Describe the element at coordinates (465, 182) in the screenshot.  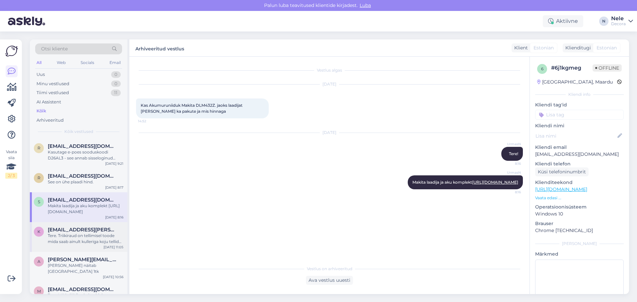
I see `span: Makita laadija ja aku komplekt` at that location.